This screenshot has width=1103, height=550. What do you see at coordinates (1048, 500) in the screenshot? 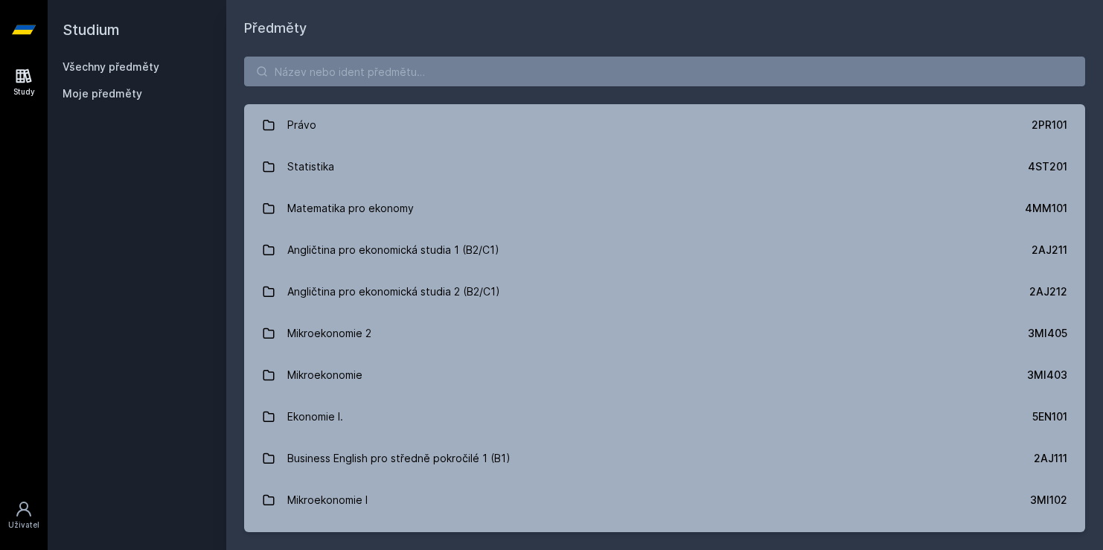
I see `div: 3MI102` at bounding box center [1048, 500].